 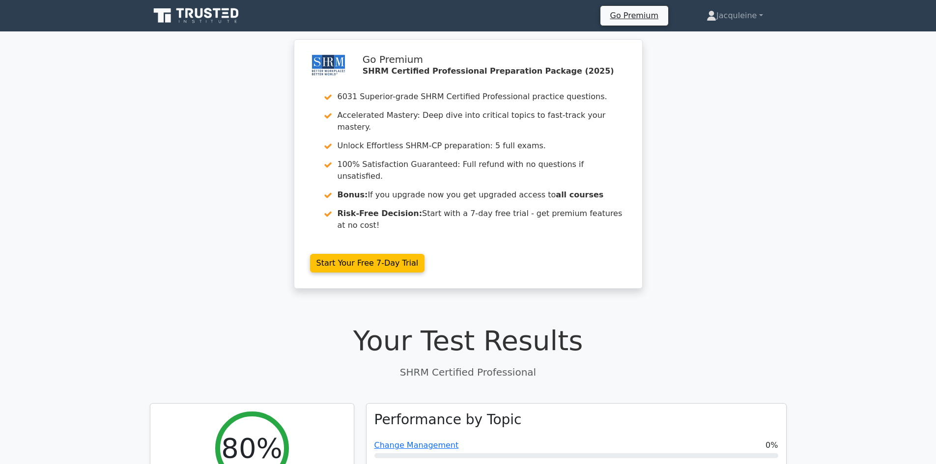 What do you see at coordinates (417, 445) in the screenshot?
I see `a: Change Management` at bounding box center [417, 445].